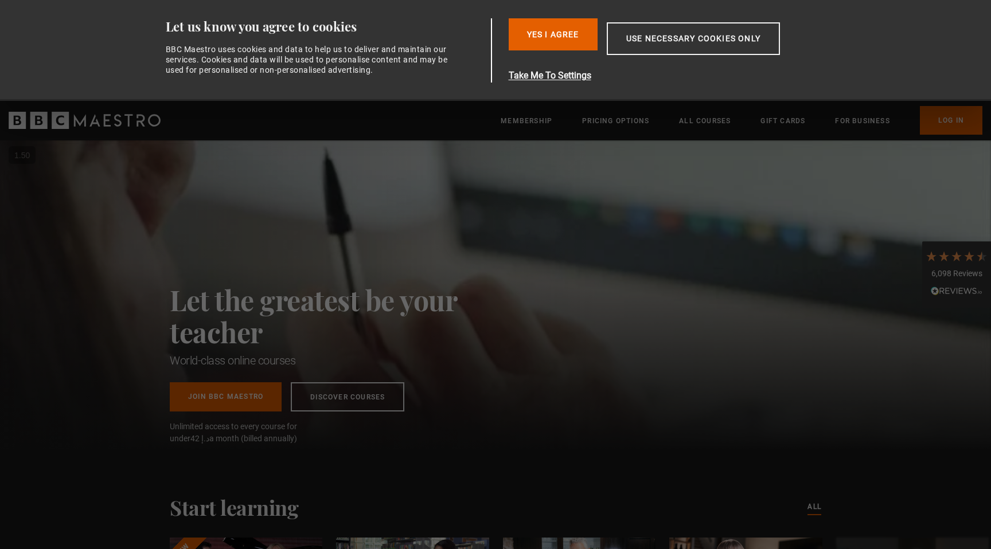 This screenshot has height=549, width=991. I want to click on div: 4.7 Stars, so click(956, 256).